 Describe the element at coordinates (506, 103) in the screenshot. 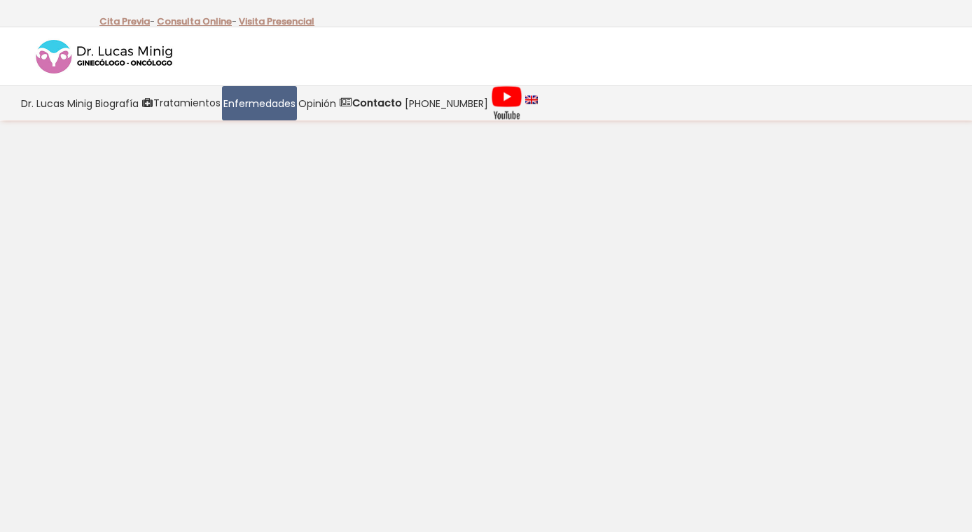

I see `img: Videos Youtube Ginecología` at that location.